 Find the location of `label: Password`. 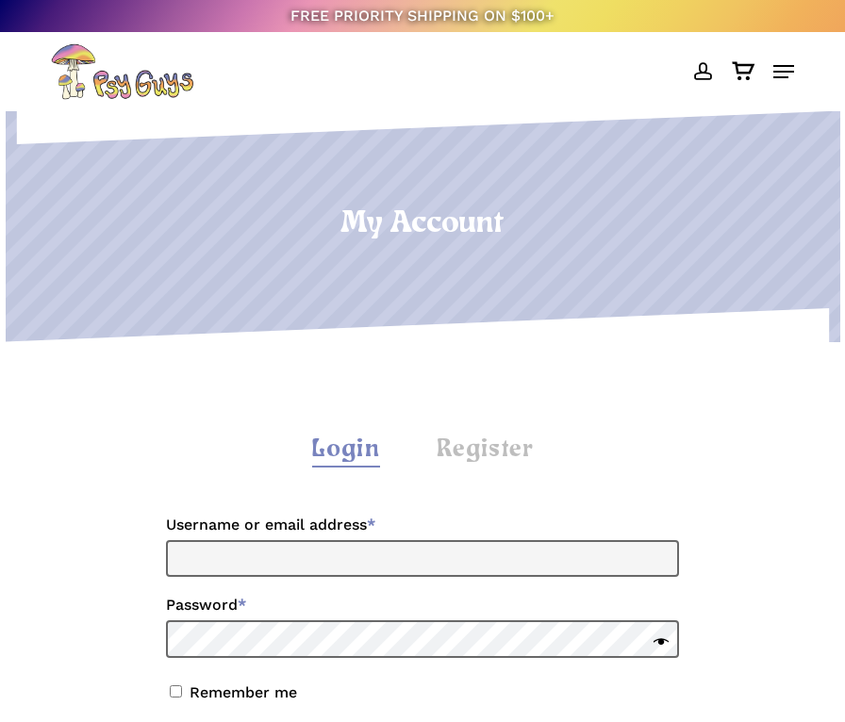

label: Password is located at coordinates (422, 605).